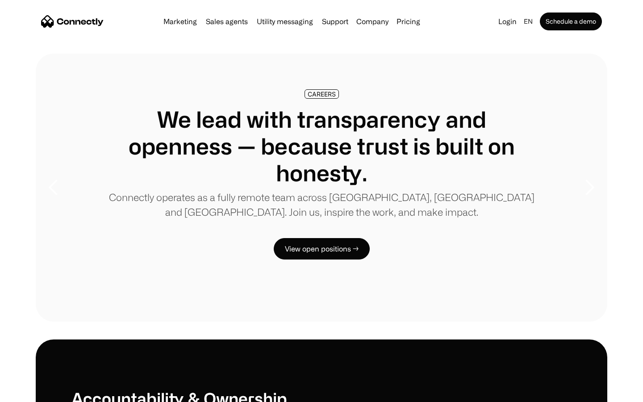  What do you see at coordinates (285, 21) in the screenshot?
I see `a: Utility messaging` at bounding box center [285, 21].